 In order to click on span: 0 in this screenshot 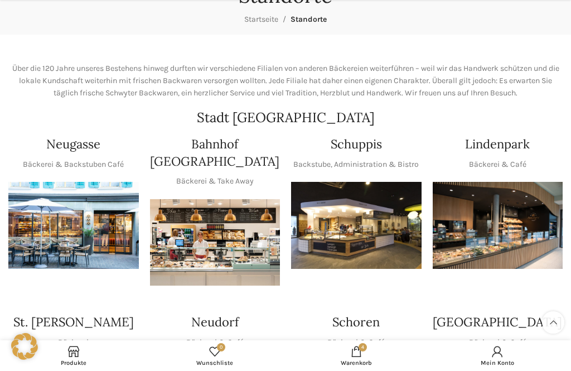, I will do `click(221, 347)`.